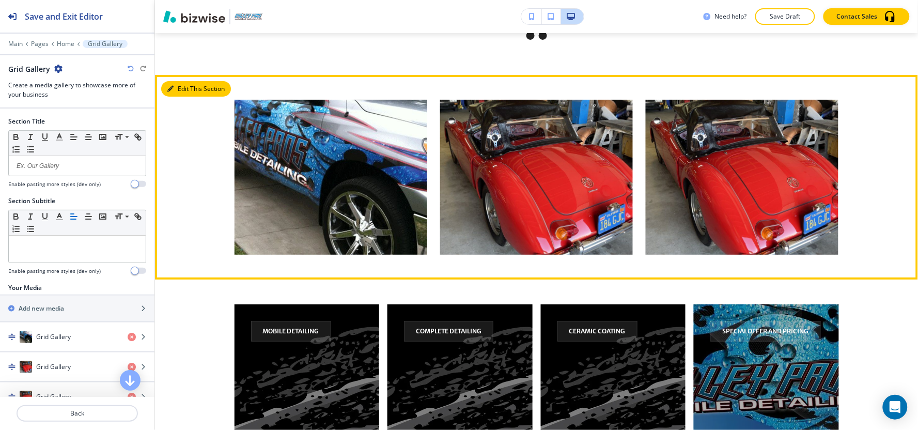 Image resolution: width=918 pixels, height=430 pixels. What do you see at coordinates (77, 413) in the screenshot?
I see `button: Back` at bounding box center [77, 413].